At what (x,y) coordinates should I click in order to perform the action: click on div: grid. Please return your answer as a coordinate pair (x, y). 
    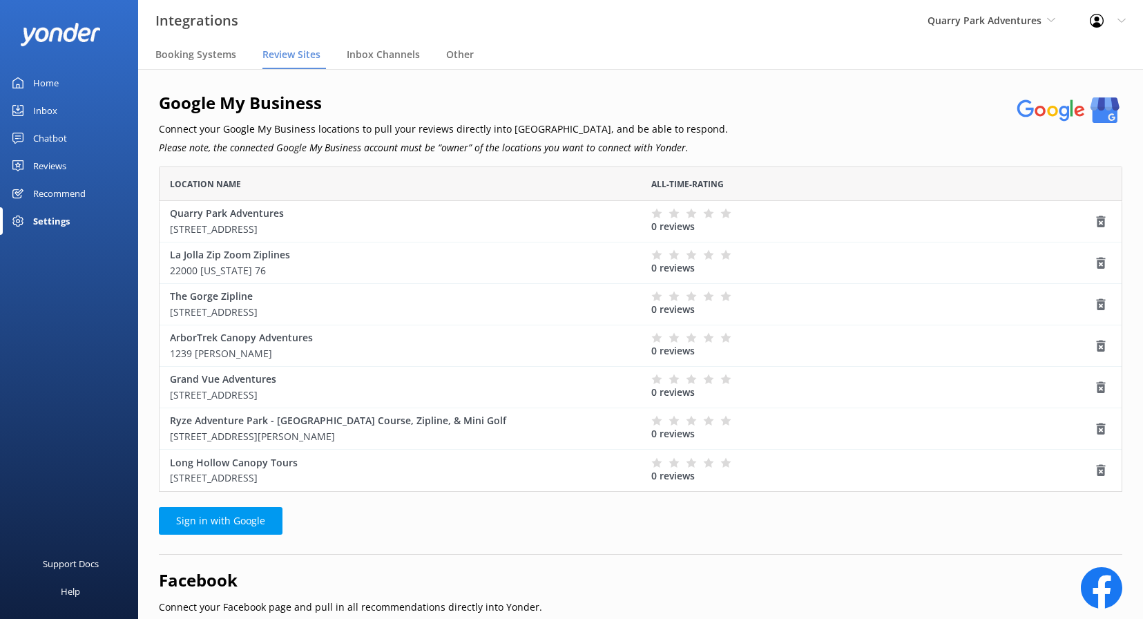
    Looking at the image, I should click on (640, 346).